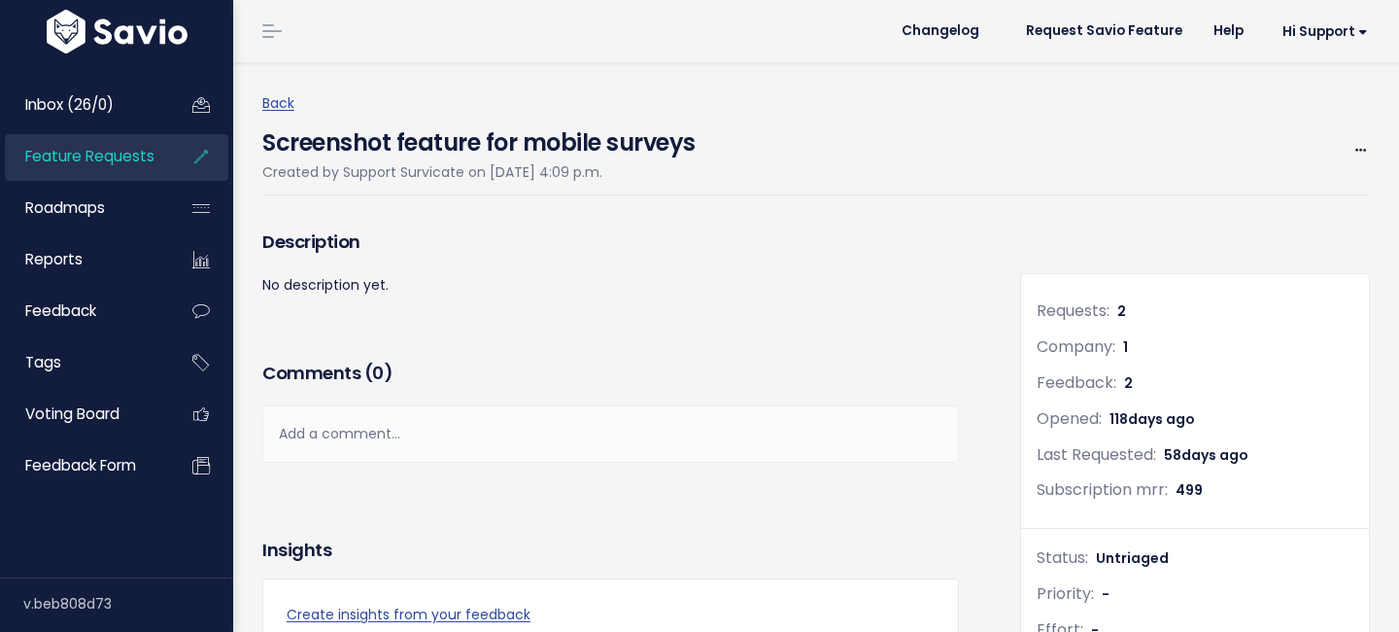 This screenshot has height=632, width=1399. I want to click on a: Voting Board, so click(83, 414).